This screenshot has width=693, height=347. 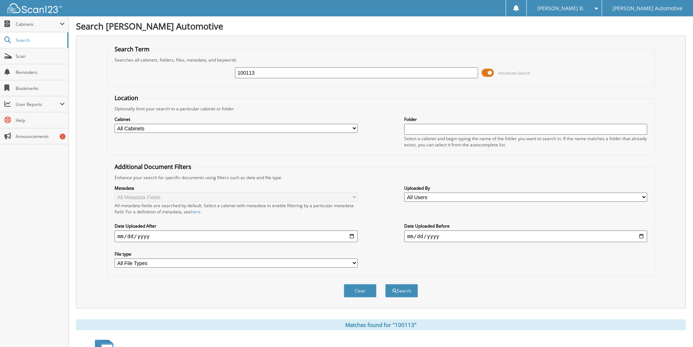 I want to click on legend: Search Term, so click(x=132, y=49).